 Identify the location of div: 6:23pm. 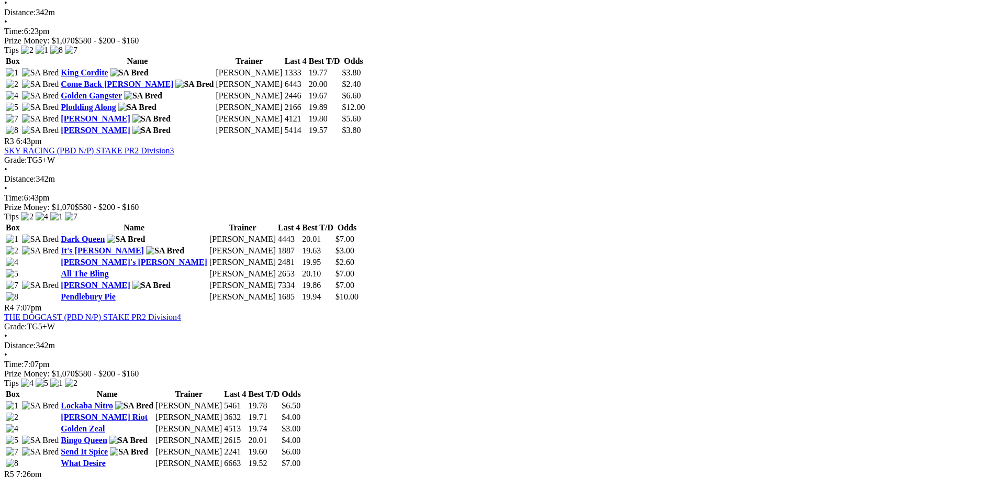
(498, 31).